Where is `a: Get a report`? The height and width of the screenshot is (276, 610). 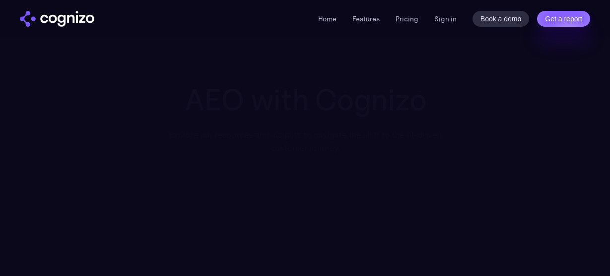 a: Get a report is located at coordinates (563, 19).